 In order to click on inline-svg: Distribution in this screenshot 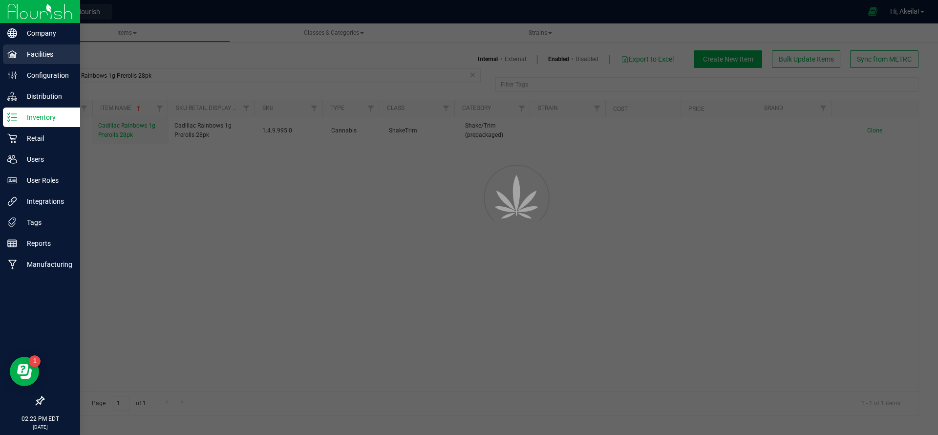, I will do `click(12, 96)`.